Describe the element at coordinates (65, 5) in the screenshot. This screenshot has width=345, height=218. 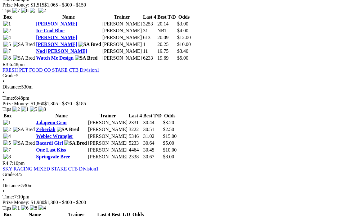
I see `span: $1,065 - $300 - $150` at that location.